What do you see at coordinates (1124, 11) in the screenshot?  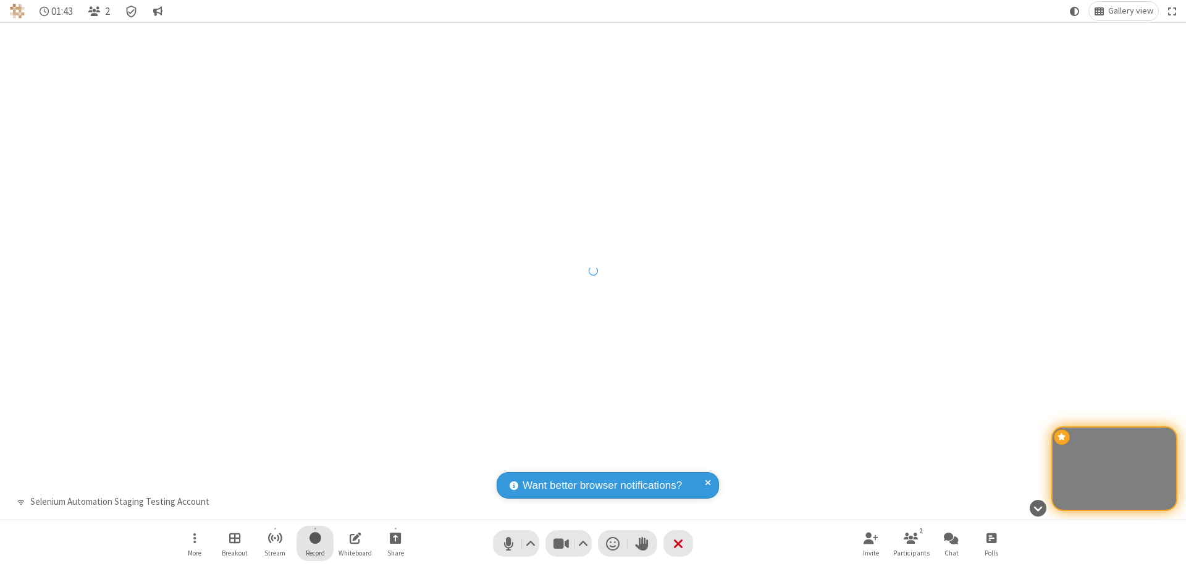 I see `button: Change layout` at bounding box center [1124, 11].